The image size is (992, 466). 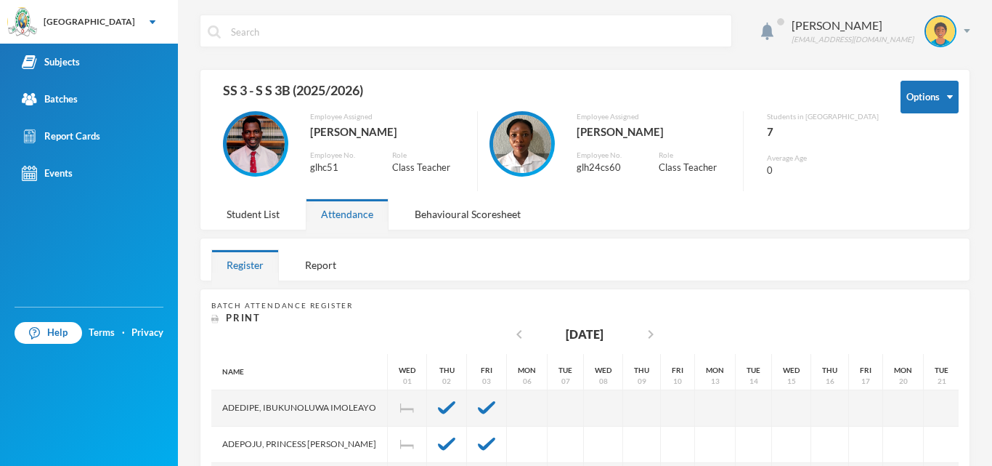 I want to click on div: Report Cards, so click(x=61, y=136).